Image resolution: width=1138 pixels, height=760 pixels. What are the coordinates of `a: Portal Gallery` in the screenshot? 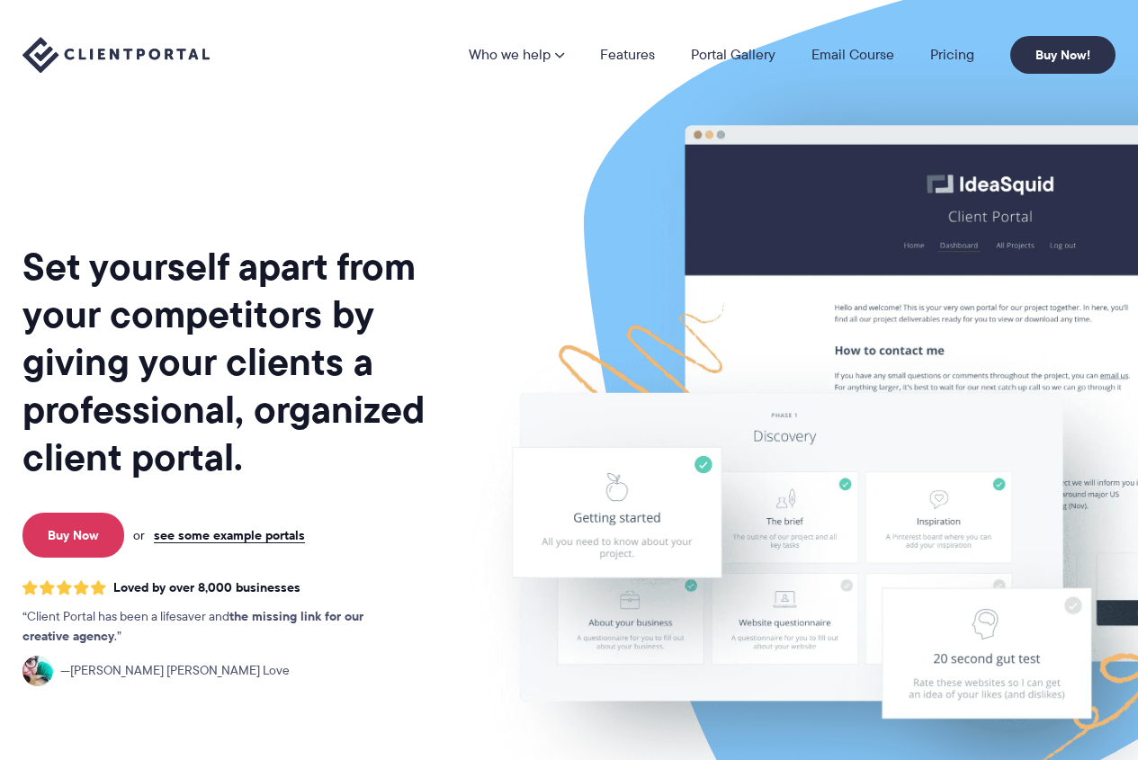 It's located at (733, 55).